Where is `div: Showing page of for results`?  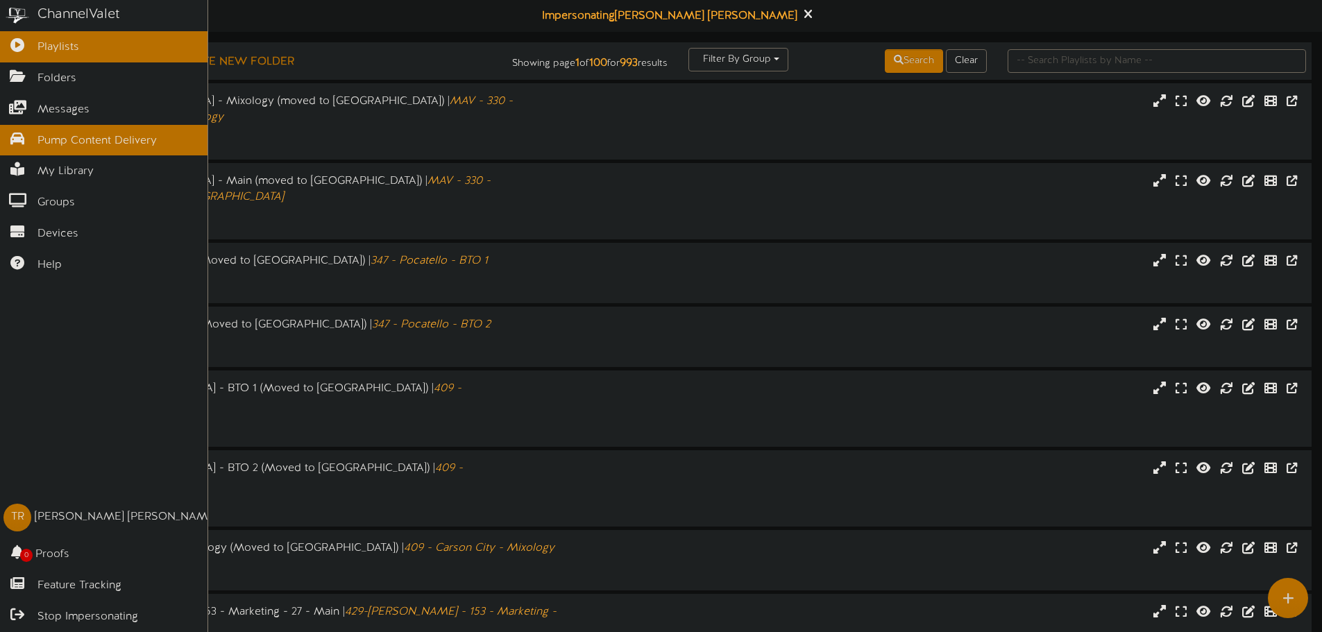
div: Showing page of for results is located at coordinates (572, 60).